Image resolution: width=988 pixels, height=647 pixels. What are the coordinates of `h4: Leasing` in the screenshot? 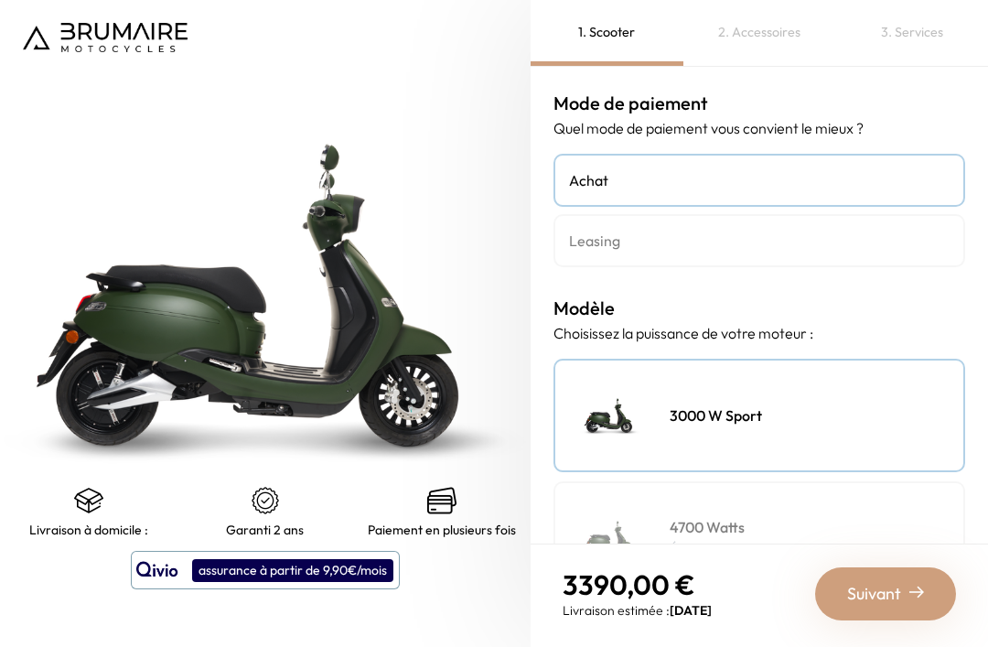 It's located at (759, 241).